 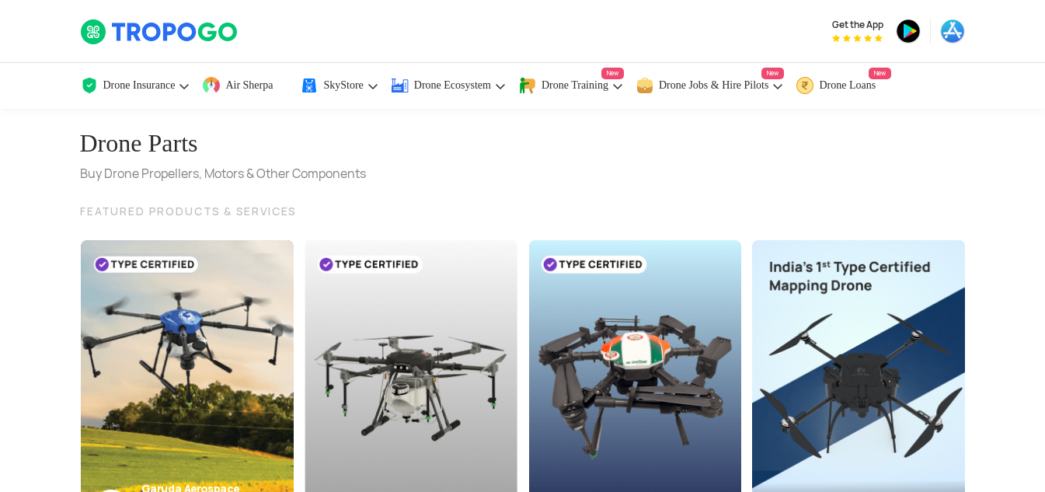 I want to click on span: Air Sherpa, so click(x=249, y=85).